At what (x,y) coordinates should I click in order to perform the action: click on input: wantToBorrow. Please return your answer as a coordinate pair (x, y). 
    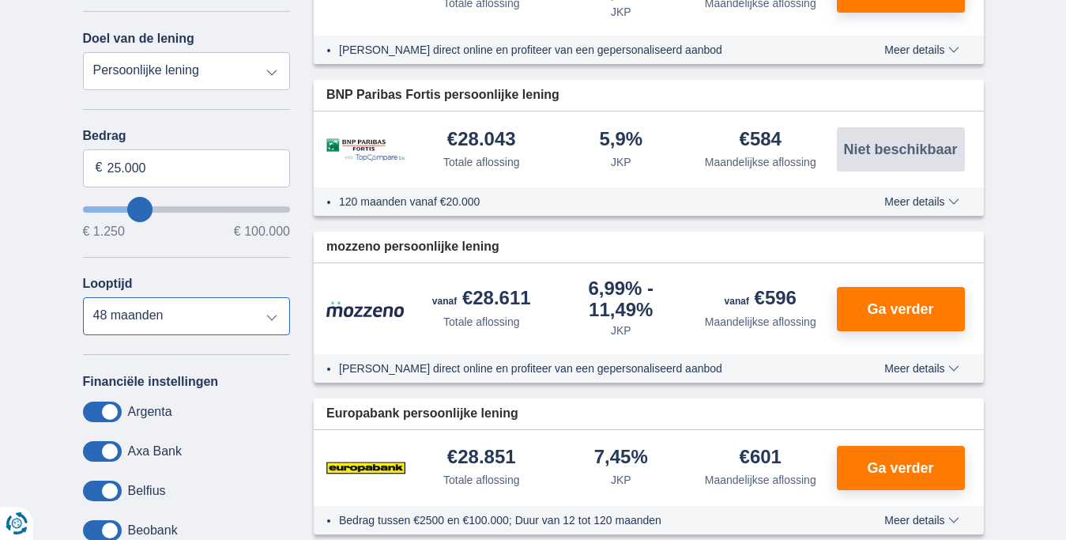
    Looking at the image, I should click on (186, 209).